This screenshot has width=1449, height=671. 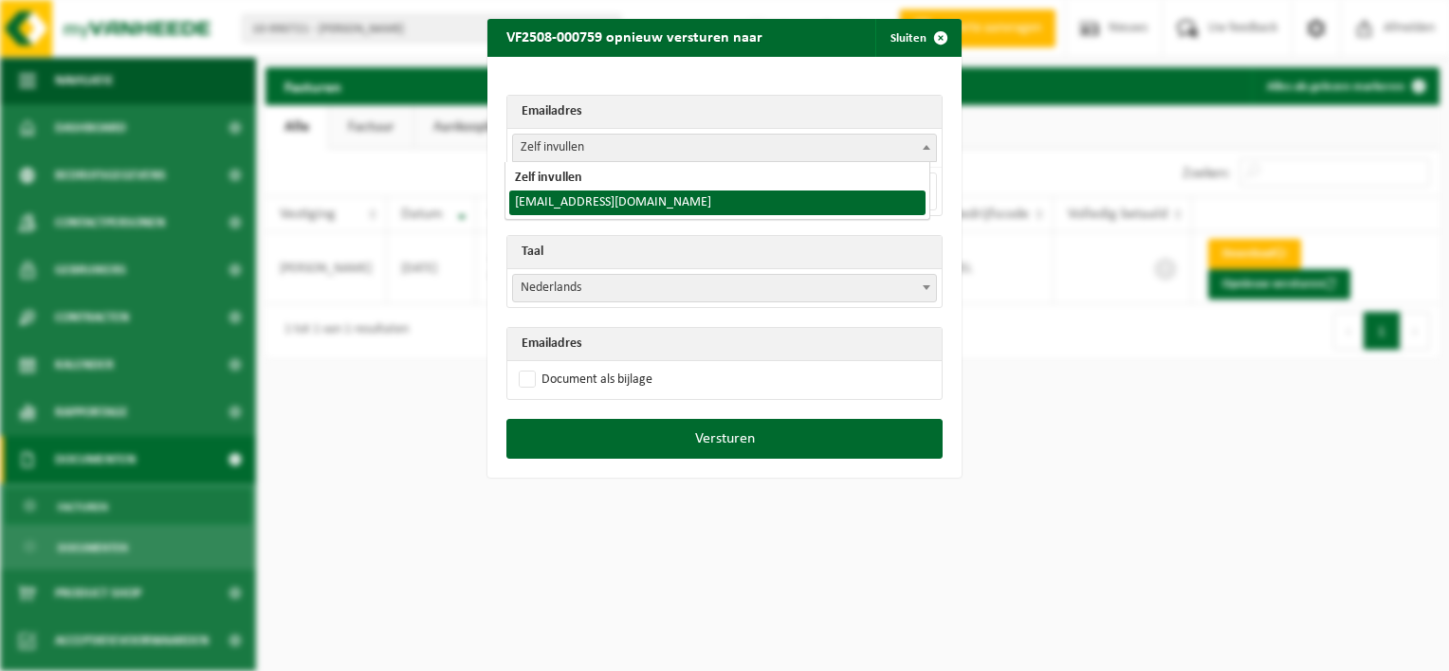 What do you see at coordinates (634, 37) in the screenshot?
I see `h2: VF2508-000759 opnieuw versturen naar` at bounding box center [634, 37].